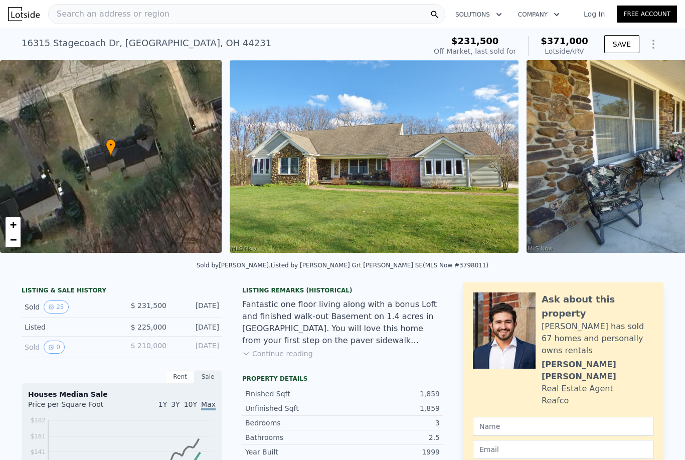 Image resolution: width=685 pixels, height=460 pixels. I want to click on tspan: $141, so click(38, 452).